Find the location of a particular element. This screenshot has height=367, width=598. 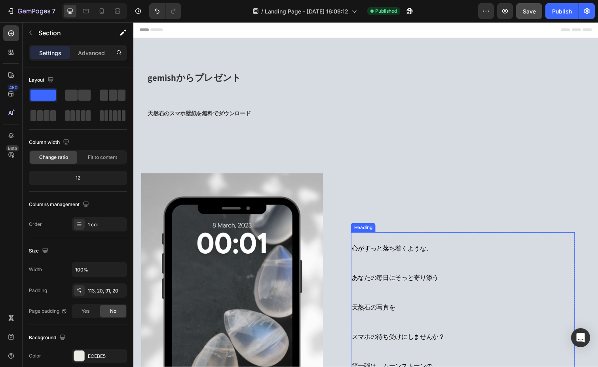

div: Padding is located at coordinates (38, 290).